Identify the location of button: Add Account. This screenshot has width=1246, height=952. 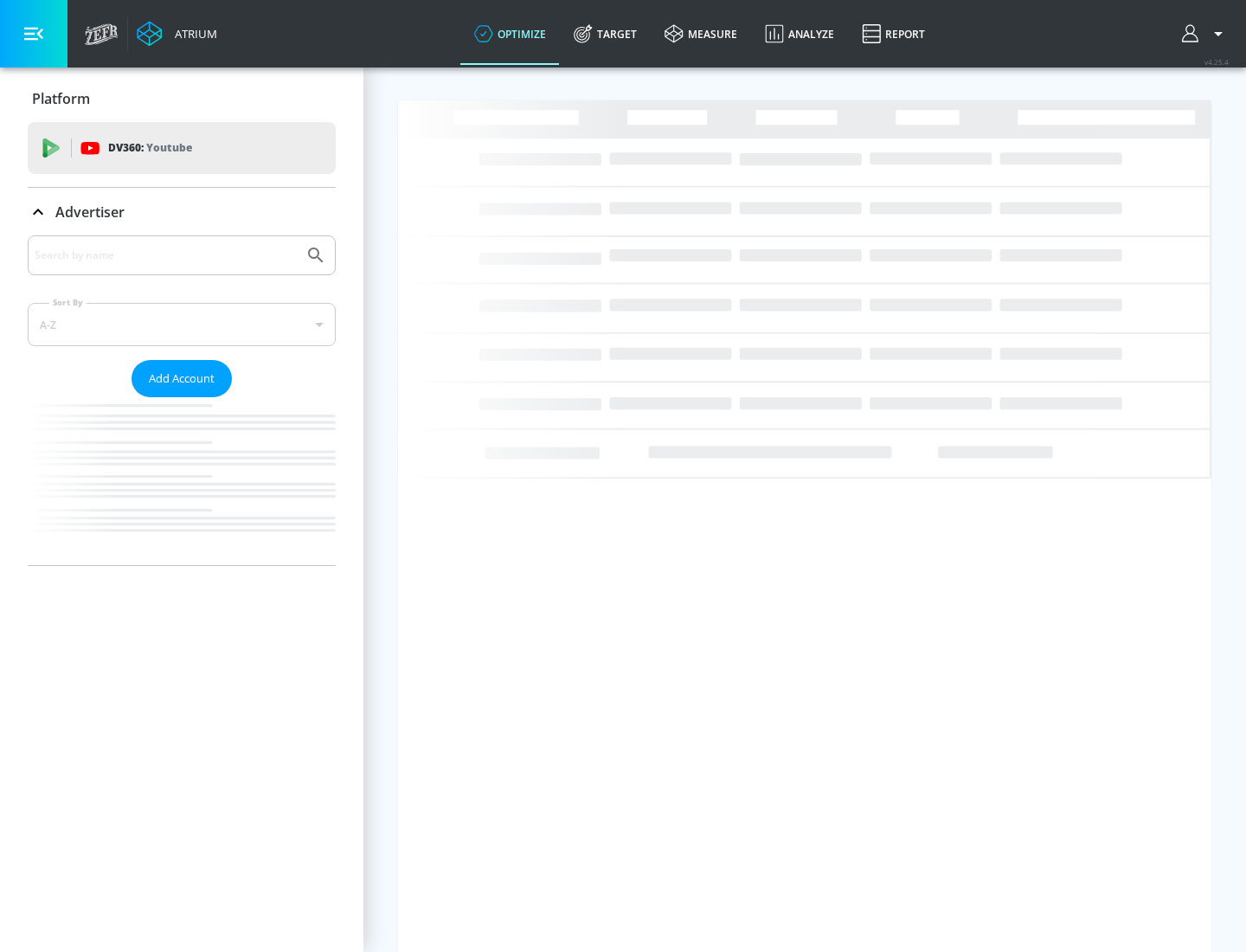
(181, 378).